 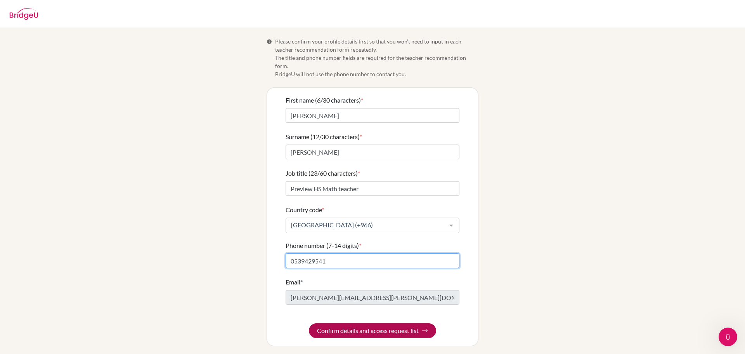 I want to click on label: Phone number (7-14 digits), so click(x=323, y=245).